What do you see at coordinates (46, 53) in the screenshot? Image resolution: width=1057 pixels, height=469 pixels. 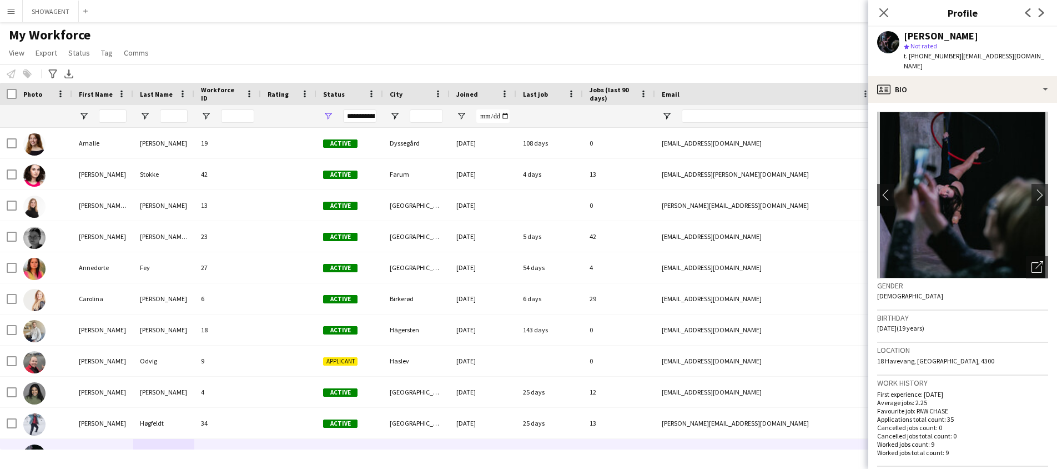 I see `span: Export` at bounding box center [46, 53].